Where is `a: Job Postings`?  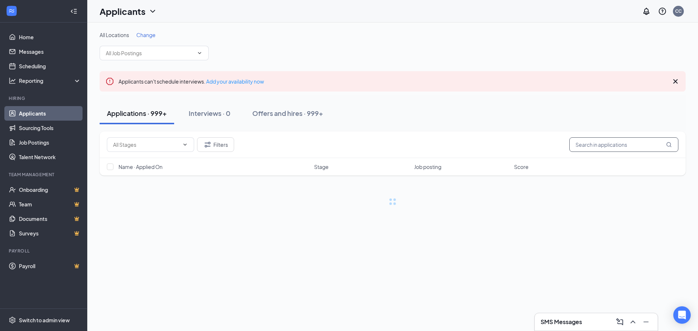 a: Job Postings is located at coordinates (50, 142).